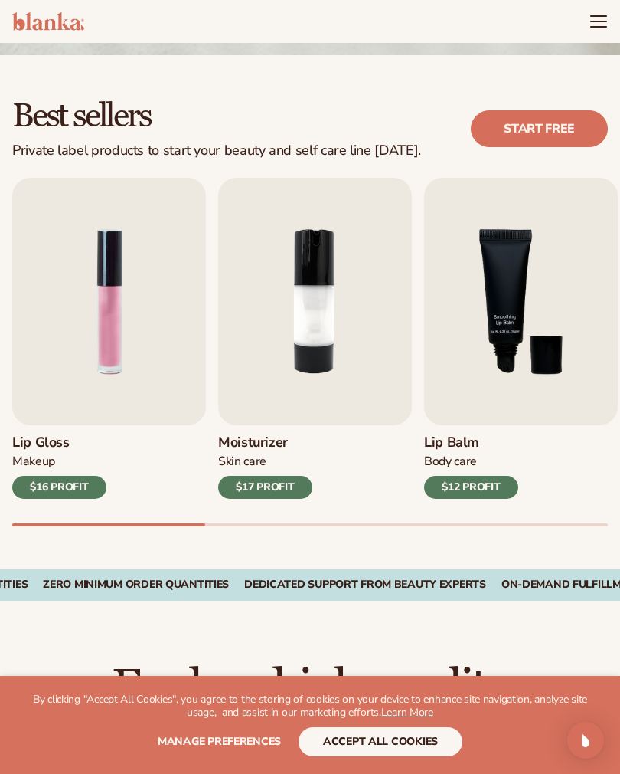 Image resolution: width=620 pixels, height=774 pixels. What do you see at coordinates (217, 116) in the screenshot?
I see `h2: Best sellers` at bounding box center [217, 116].